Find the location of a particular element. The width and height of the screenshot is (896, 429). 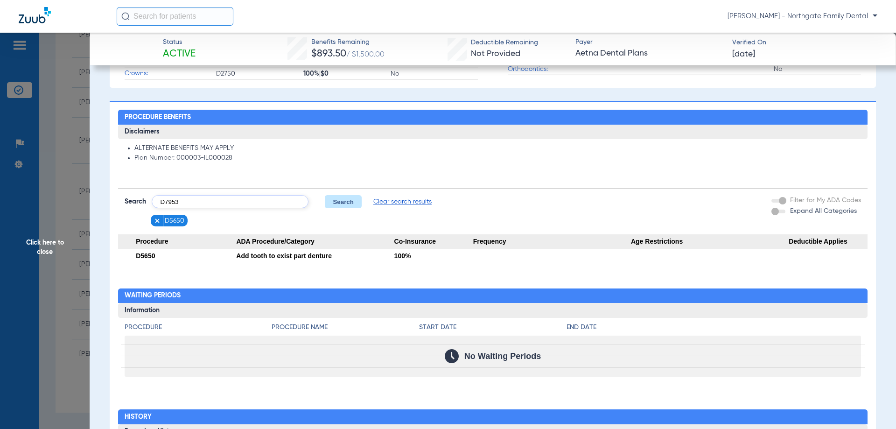

span: Verified On is located at coordinates (806, 42).